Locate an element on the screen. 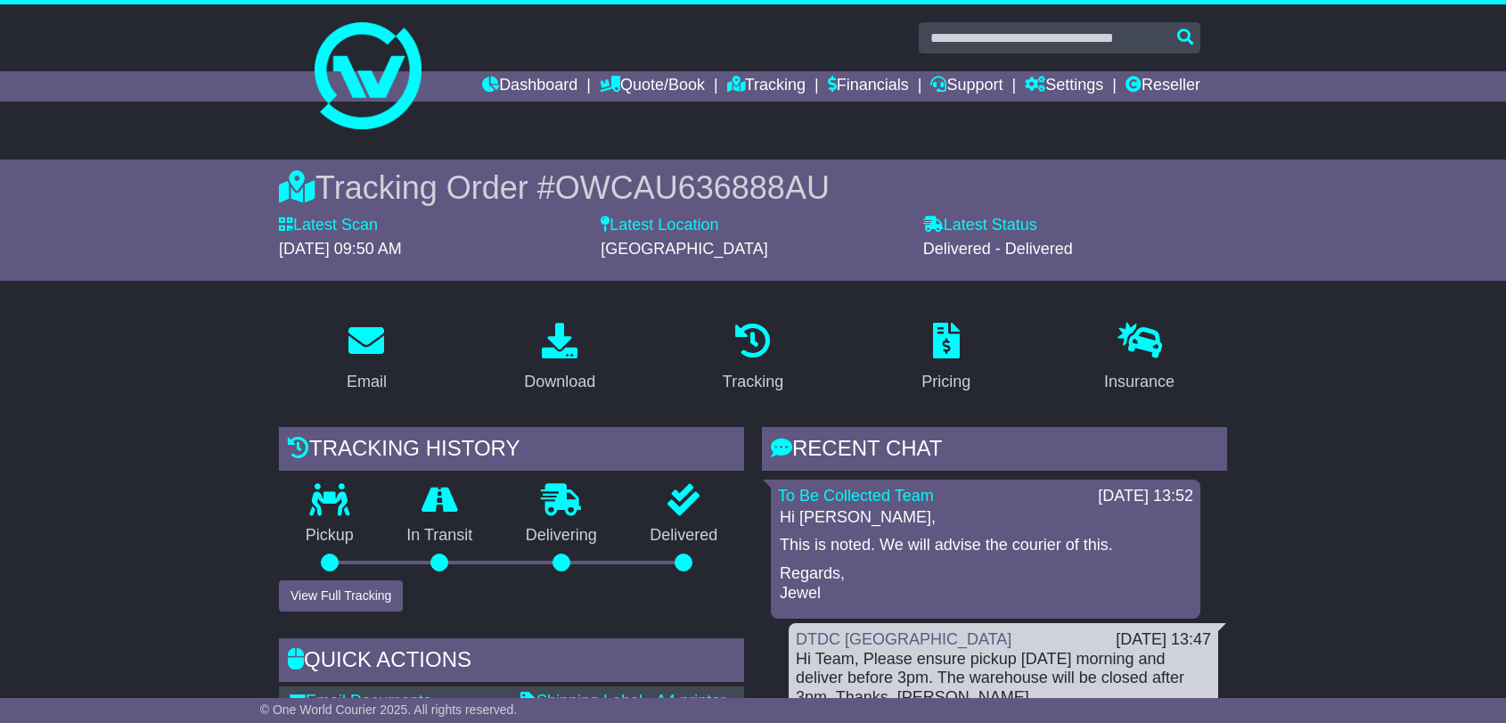  a: Email Documents is located at coordinates (360, 701).